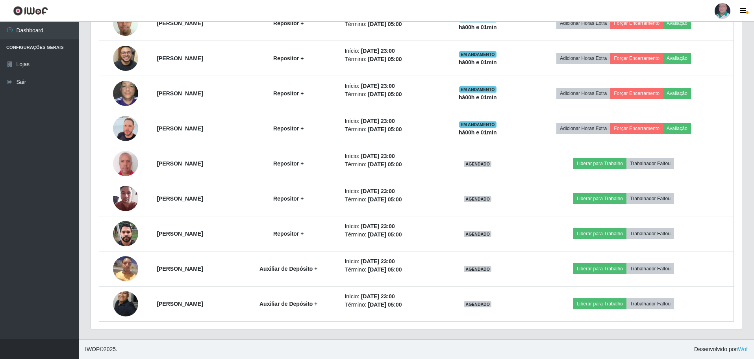  Describe the element at coordinates (126, 233) in the screenshot. I see `img: 1756755048202.jpeg` at that location.